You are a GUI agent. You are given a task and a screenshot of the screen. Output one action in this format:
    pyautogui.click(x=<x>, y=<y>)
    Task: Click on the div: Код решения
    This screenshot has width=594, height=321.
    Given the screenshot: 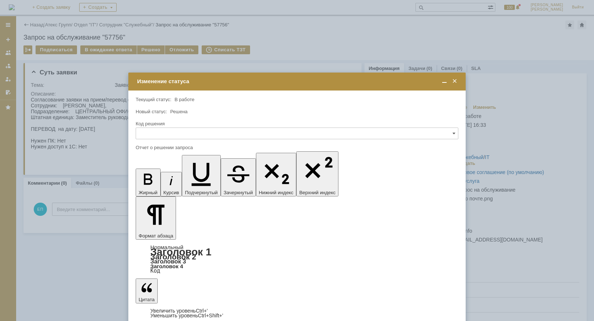 What is the action you would take?
    pyautogui.click(x=296, y=124)
    